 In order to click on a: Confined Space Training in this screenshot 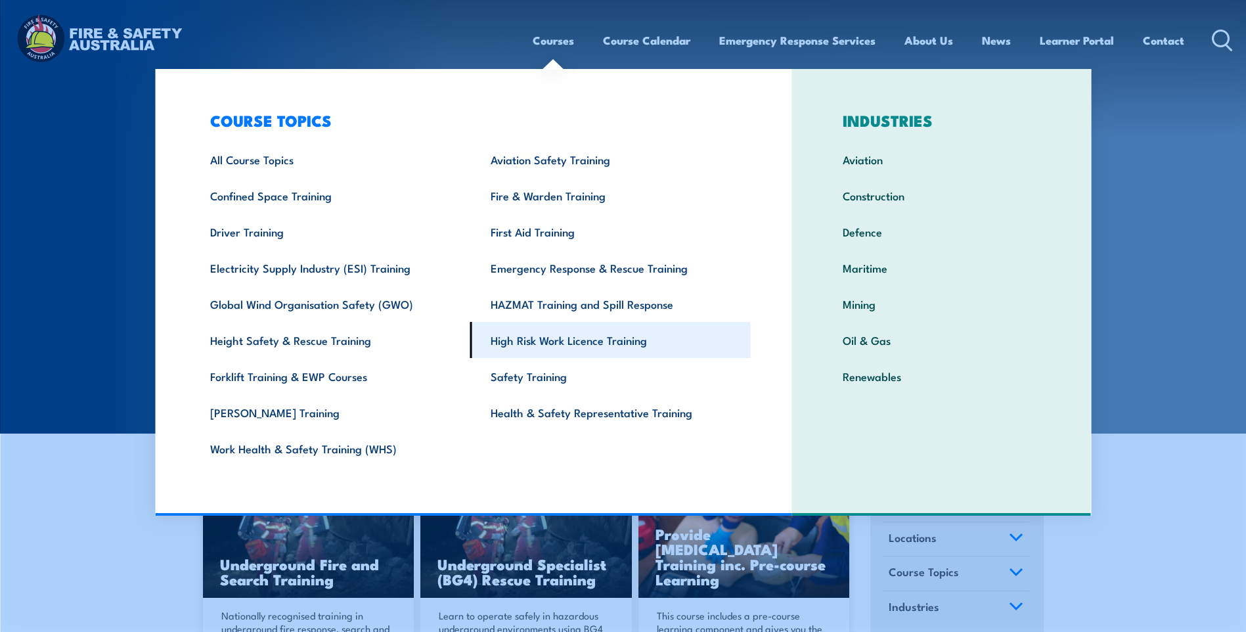, I will do `click(330, 195)`.